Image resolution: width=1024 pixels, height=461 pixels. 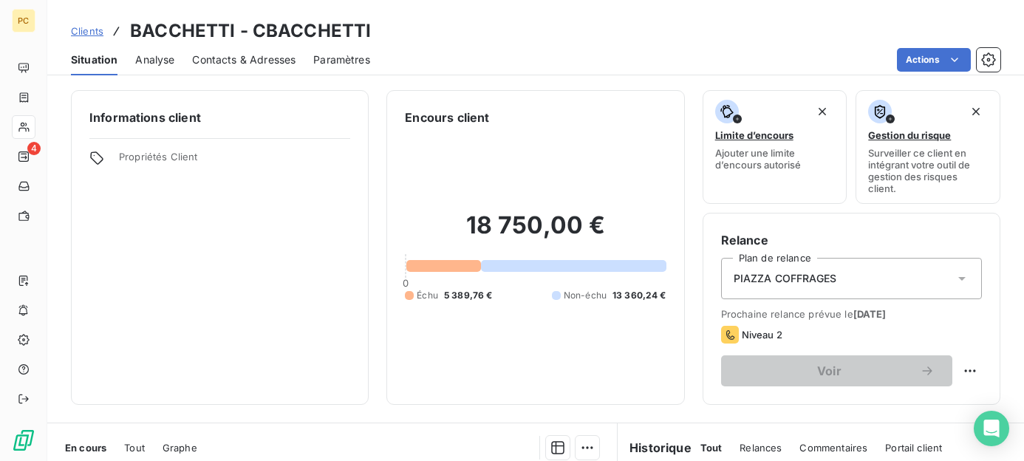 I want to click on div: PC, so click(x=24, y=21).